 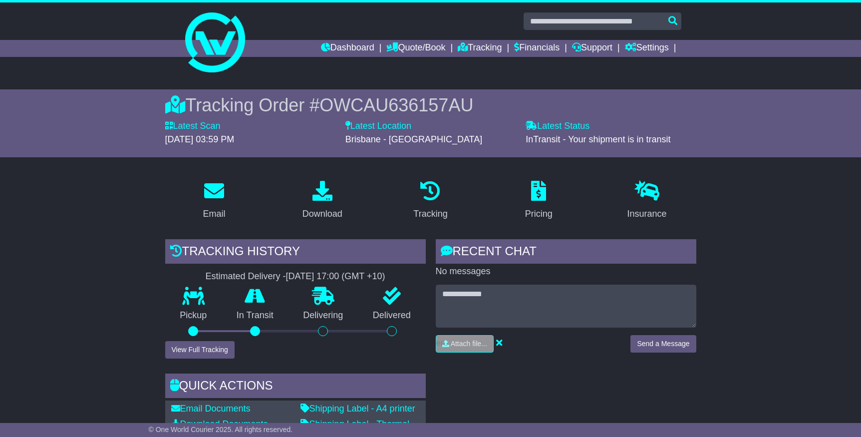 What do you see at coordinates (322, 201) in the screenshot?
I see `a: Download` at bounding box center [322, 201].